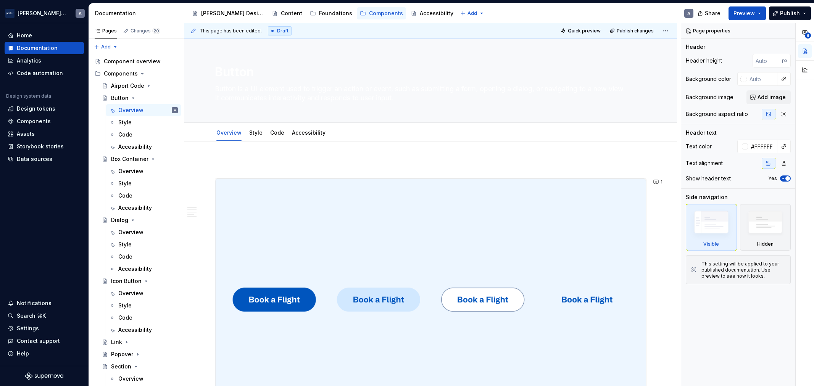  Describe the element at coordinates (44, 376) in the screenshot. I see `svg: Supernova Logo` at that location.